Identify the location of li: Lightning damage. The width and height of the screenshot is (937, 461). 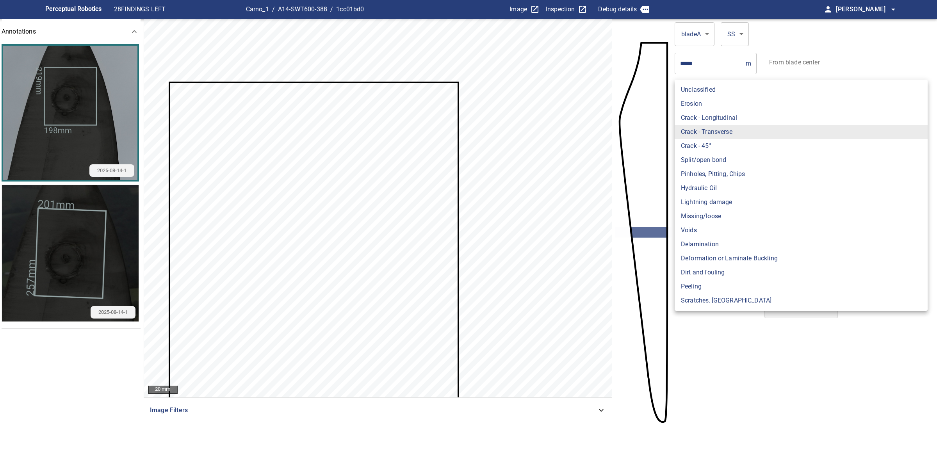
(801, 202).